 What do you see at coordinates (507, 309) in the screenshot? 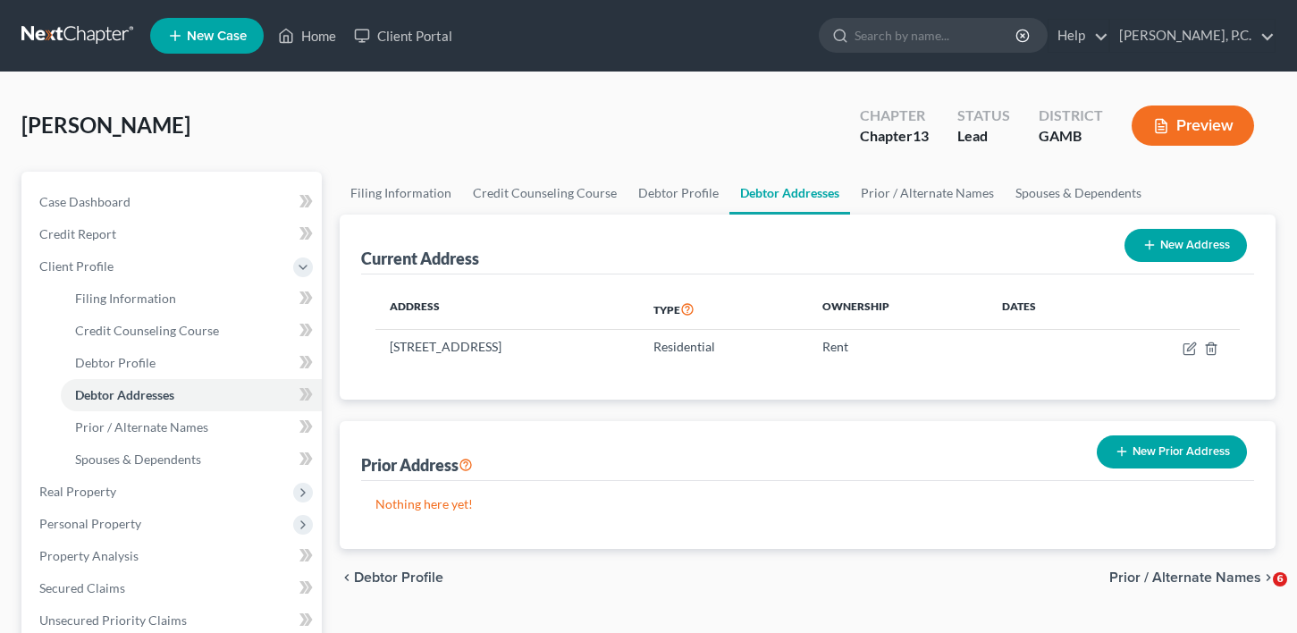
I see `th: Address` at bounding box center [507, 309].